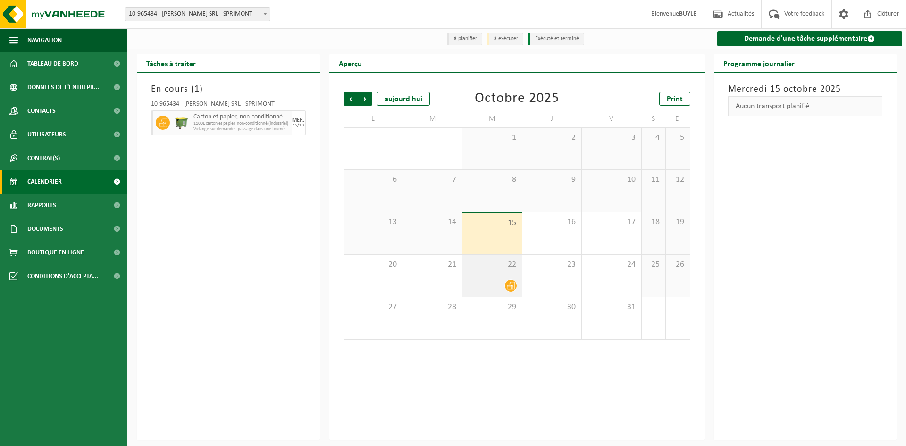  What do you see at coordinates (373, 222) in the screenshot?
I see `span: 13` at bounding box center [373, 222].